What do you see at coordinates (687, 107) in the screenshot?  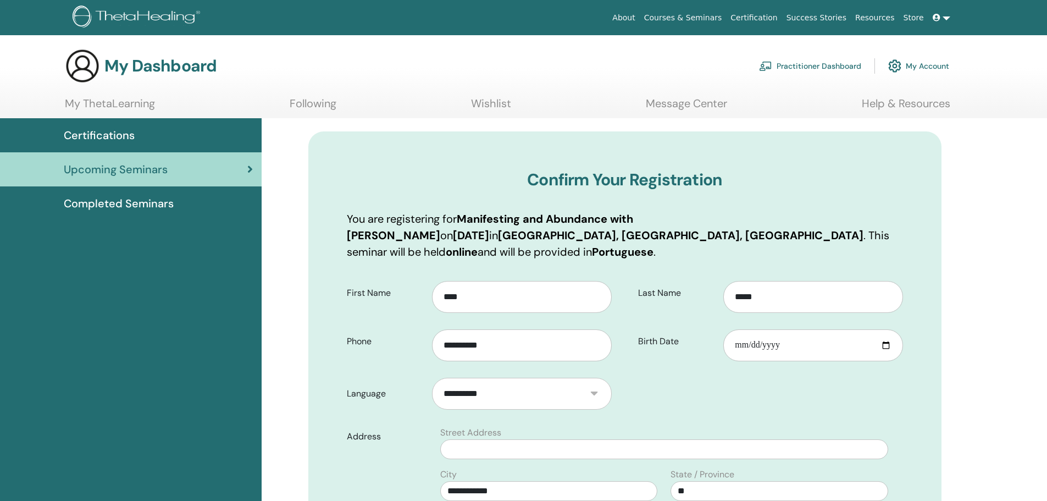 I see `a: Message Center` at bounding box center [687, 107].